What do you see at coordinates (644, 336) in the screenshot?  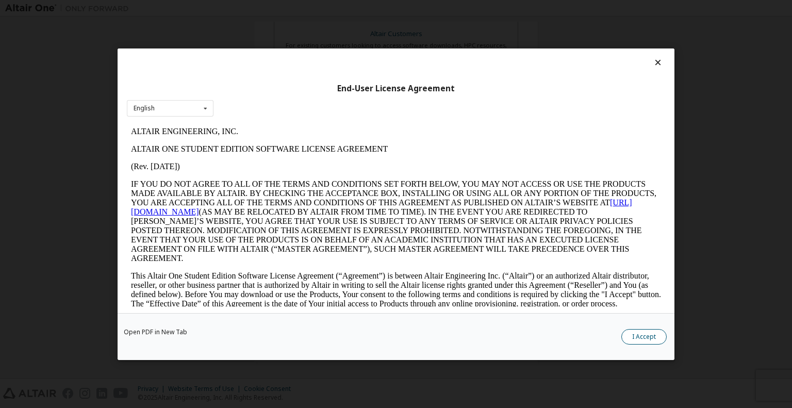 I see `button: I Accept` at bounding box center [644, 336].